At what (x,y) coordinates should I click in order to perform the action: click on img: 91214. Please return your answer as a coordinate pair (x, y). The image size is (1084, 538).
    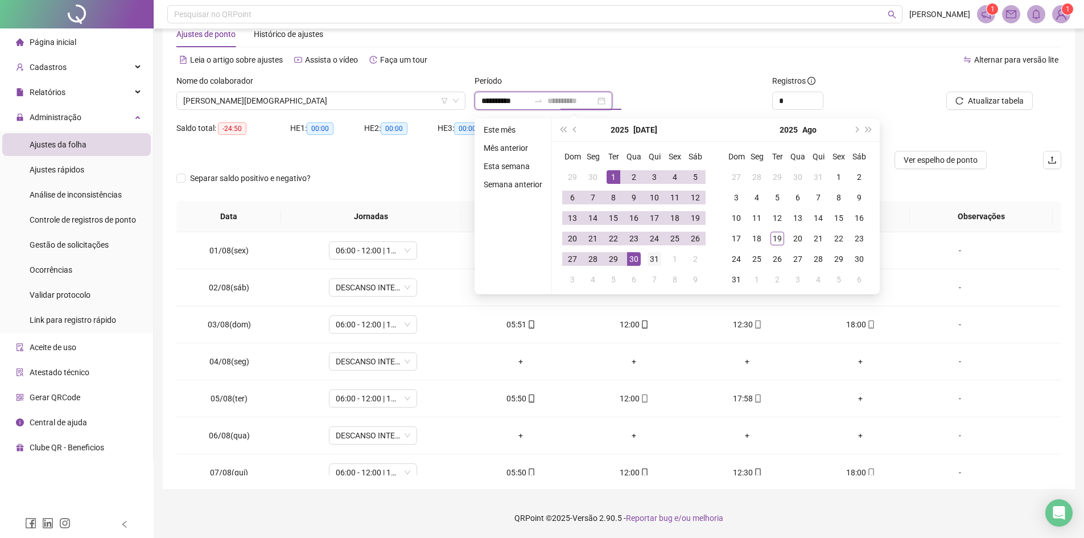
    Looking at the image, I should click on (1061, 14).